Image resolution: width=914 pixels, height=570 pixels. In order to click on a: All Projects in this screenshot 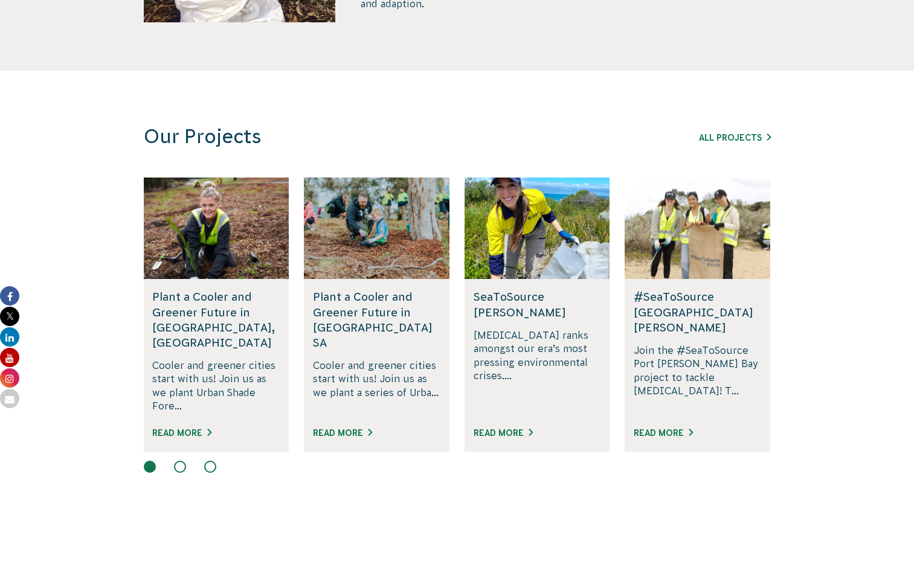, I will do `click(734, 138)`.